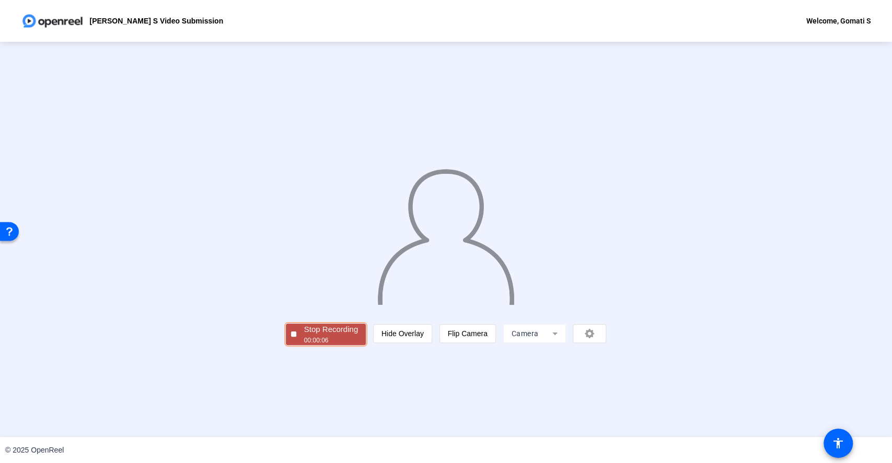  I want to click on mat-icon: accessibility, so click(838, 444).